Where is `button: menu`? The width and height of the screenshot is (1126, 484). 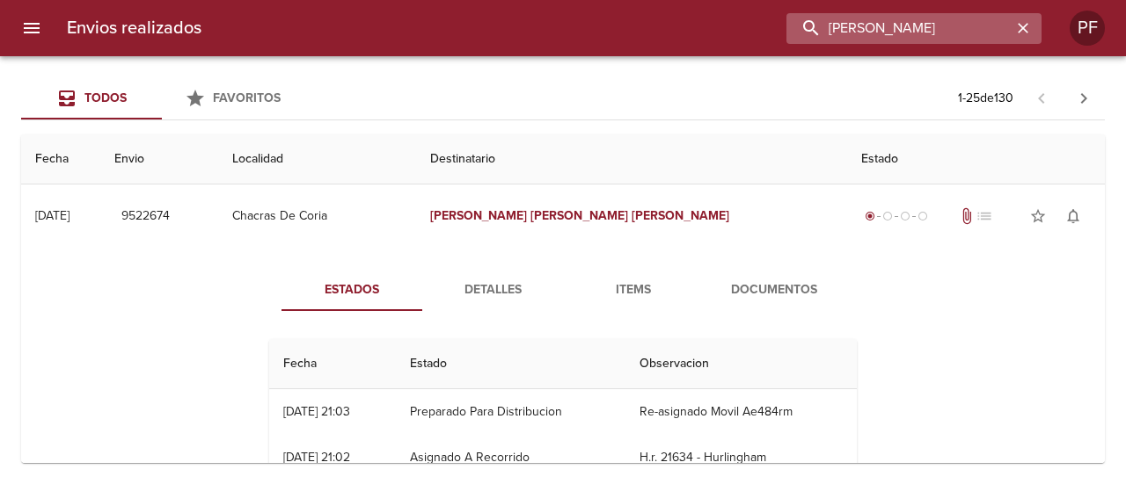 button: menu is located at coordinates (32, 28).